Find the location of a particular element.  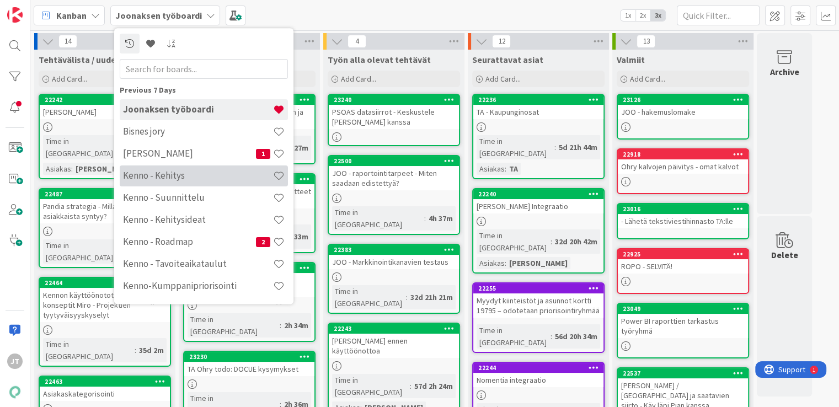

div: Pandia strategia - Millaista työtä asiakkaista syntyy? is located at coordinates (105, 211).